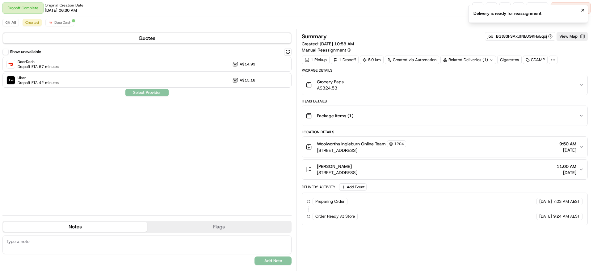 The height and width of the screenshot is (271, 593). Describe the element at coordinates (324, 50) in the screenshot. I see `span: Manual Reassignment` at that location.